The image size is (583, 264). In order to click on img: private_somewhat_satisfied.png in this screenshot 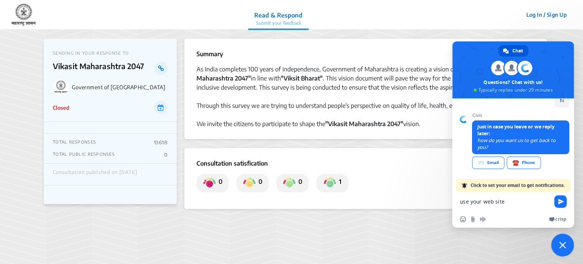, I will do `click(289, 183)`.